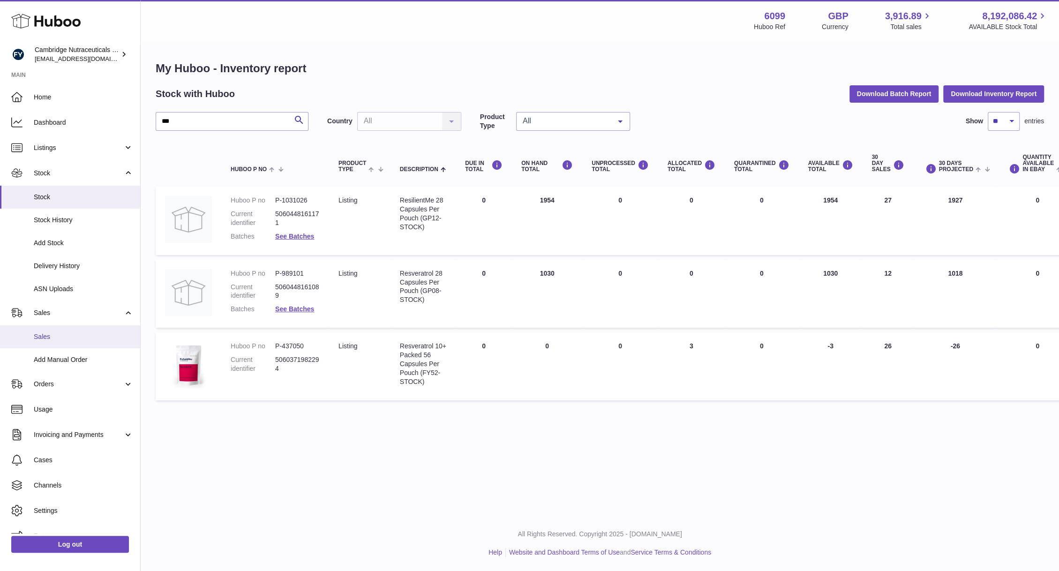 This screenshot has height=571, width=1059. I want to click on strong: 6099, so click(774, 16).